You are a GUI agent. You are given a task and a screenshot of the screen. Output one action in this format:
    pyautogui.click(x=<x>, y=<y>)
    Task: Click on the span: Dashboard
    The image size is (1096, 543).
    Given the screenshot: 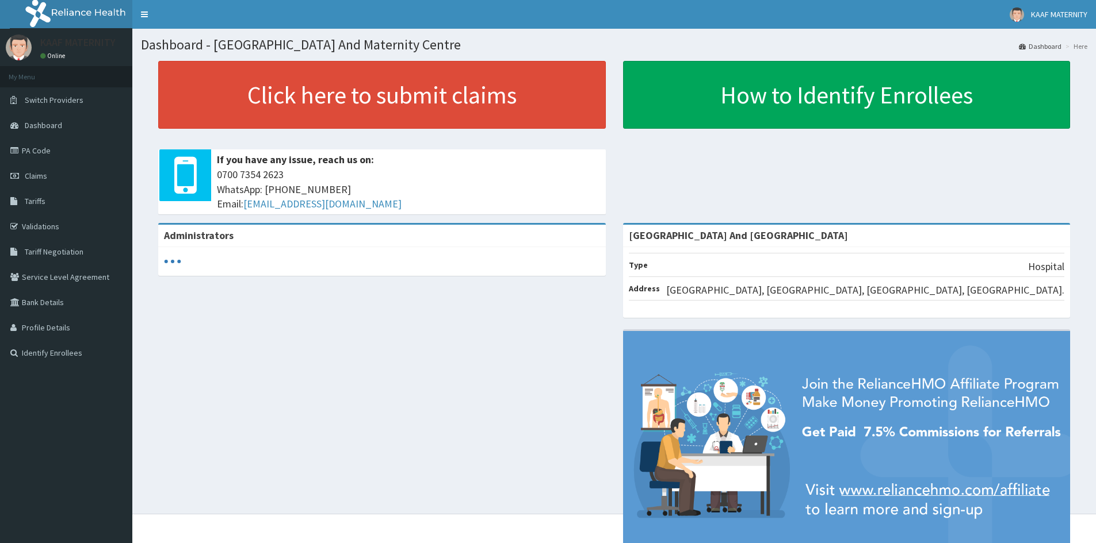 What is the action you would take?
    pyautogui.click(x=43, y=125)
    